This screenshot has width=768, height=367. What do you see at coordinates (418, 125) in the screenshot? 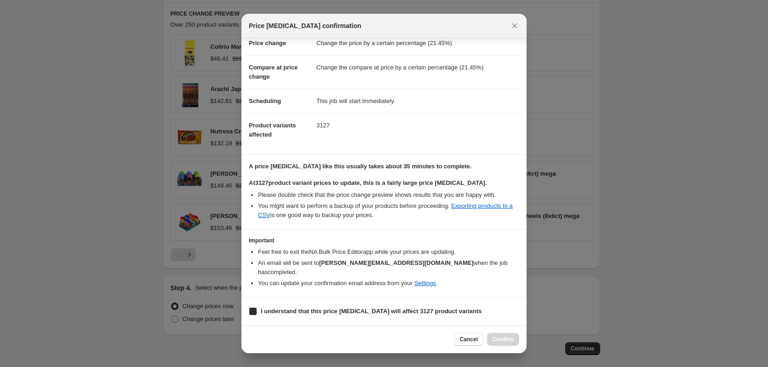
I see `dd: 3127` at bounding box center [418, 125].